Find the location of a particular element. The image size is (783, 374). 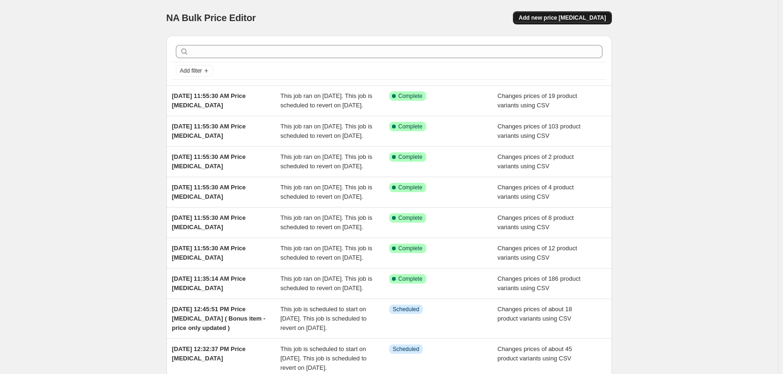

span: Changes prices of about 18 product variants using CSV is located at coordinates (534, 314).